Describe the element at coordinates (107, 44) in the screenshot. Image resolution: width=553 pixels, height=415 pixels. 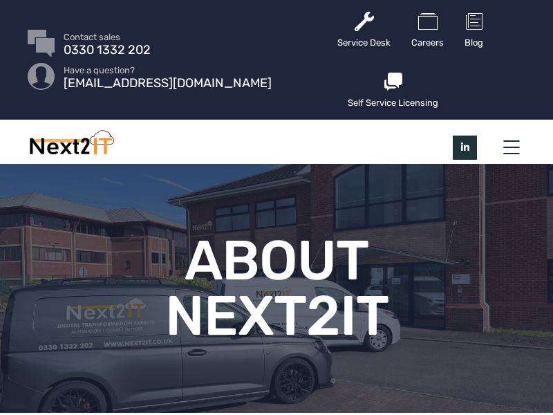
I see `a: Contact sales 0330 1332 202` at that location.